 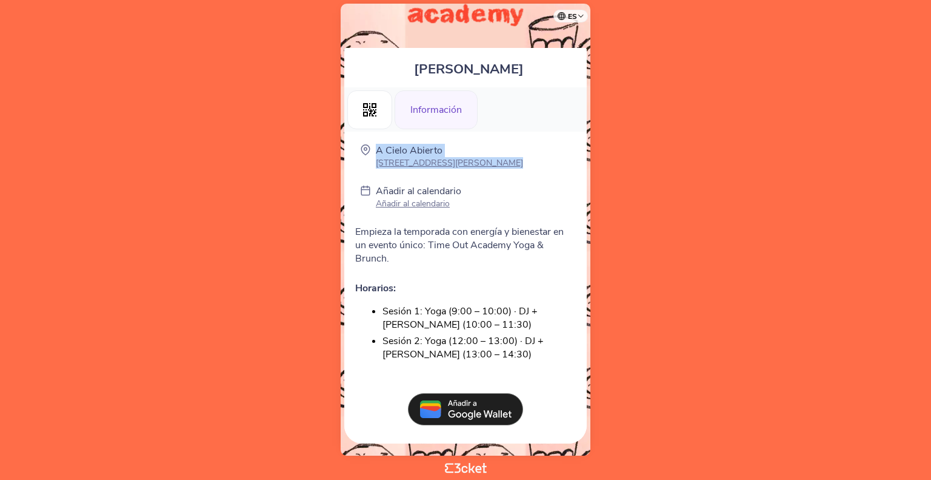 I want to click on a: Añadir al calendario Añadir al calendario, so click(x=418, y=198).